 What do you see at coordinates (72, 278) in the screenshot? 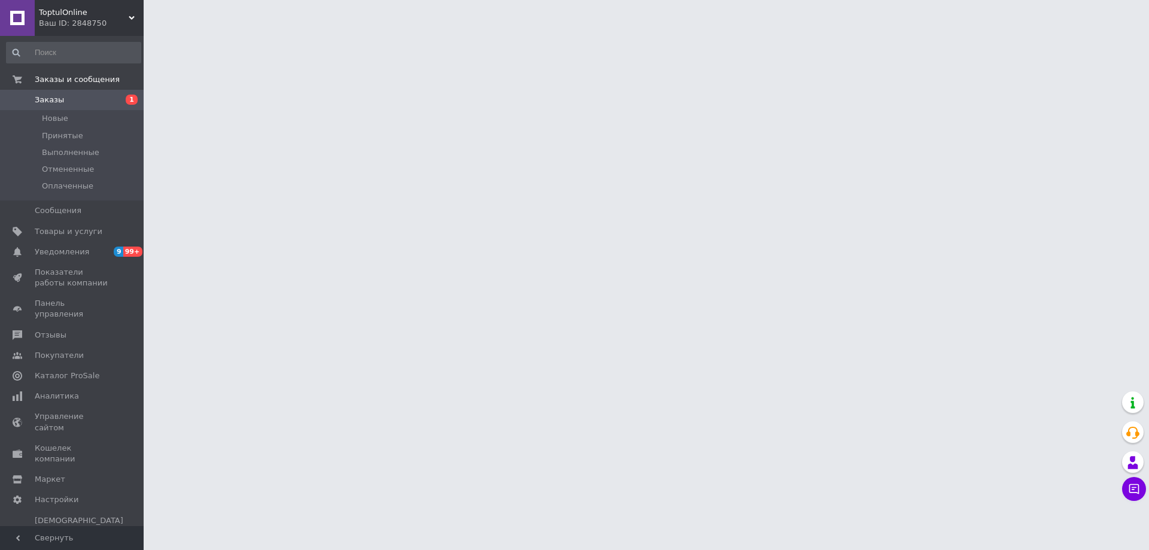
I see `span: Показатели работы компании` at bounding box center [72, 278].